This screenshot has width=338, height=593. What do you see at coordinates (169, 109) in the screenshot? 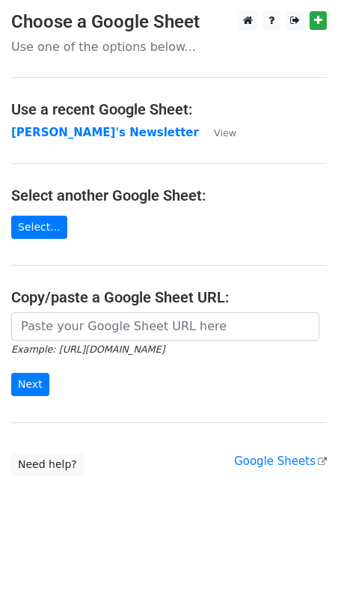
I see `h4: Use a recent Google Sheet:` at bounding box center [169, 109].